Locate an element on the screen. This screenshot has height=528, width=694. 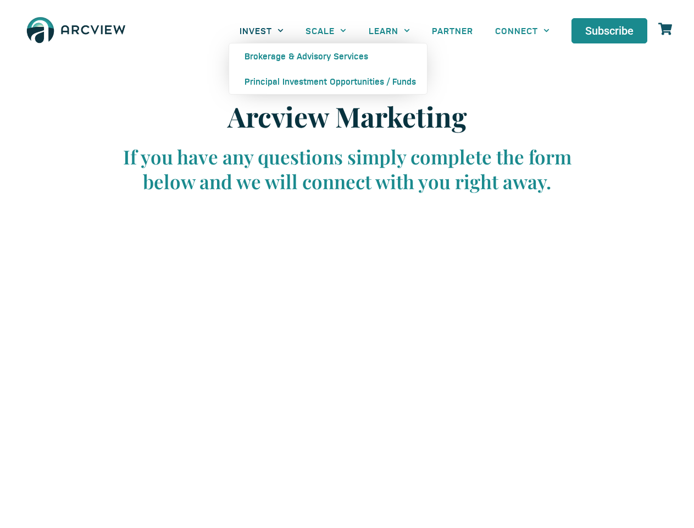
ul: INVEST is located at coordinates (328, 69).